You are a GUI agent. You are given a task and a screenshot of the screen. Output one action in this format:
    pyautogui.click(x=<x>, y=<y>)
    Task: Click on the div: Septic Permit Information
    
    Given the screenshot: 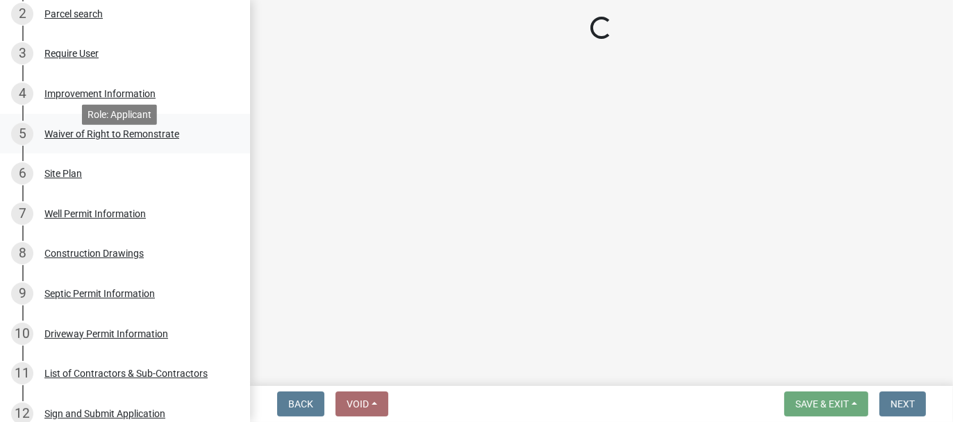 What is the action you would take?
    pyautogui.click(x=99, y=294)
    